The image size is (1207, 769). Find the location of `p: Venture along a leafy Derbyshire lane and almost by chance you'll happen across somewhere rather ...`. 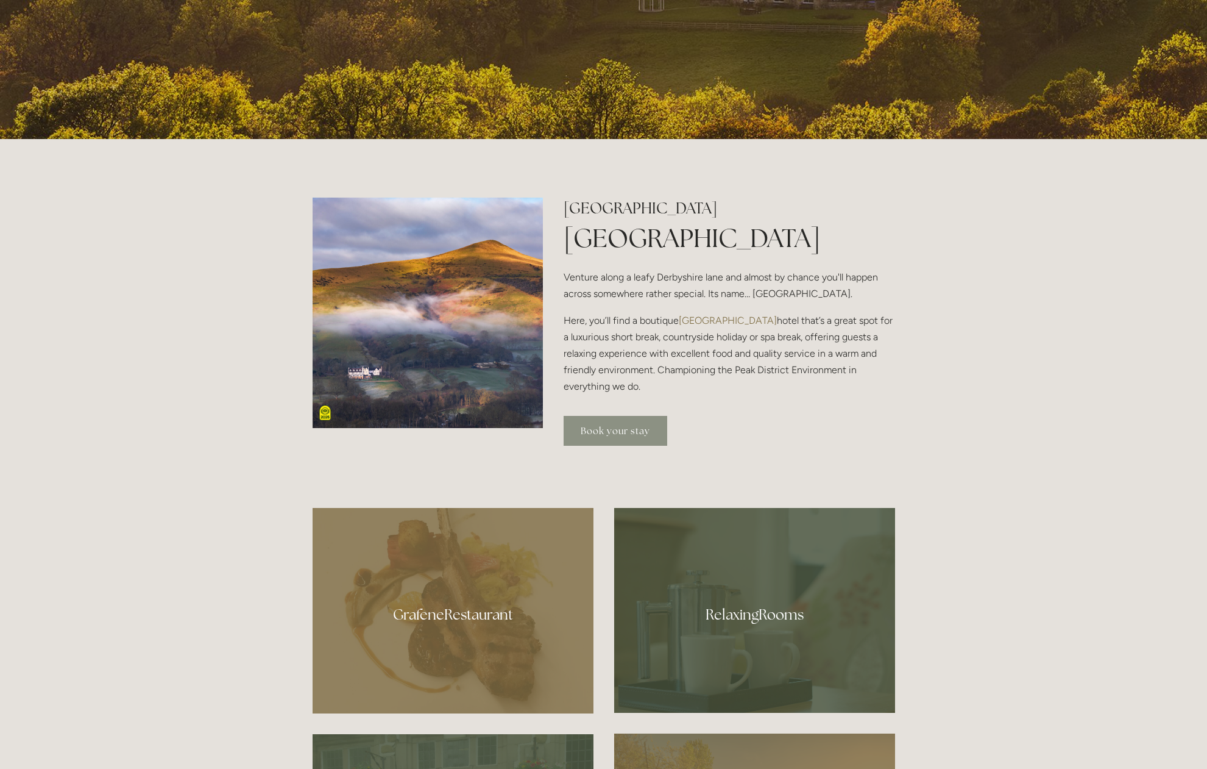

p: Venture along a leafy Derbyshire lane and almost by chance you'll happen across somewhere rather ... is located at coordinates (729, 285).